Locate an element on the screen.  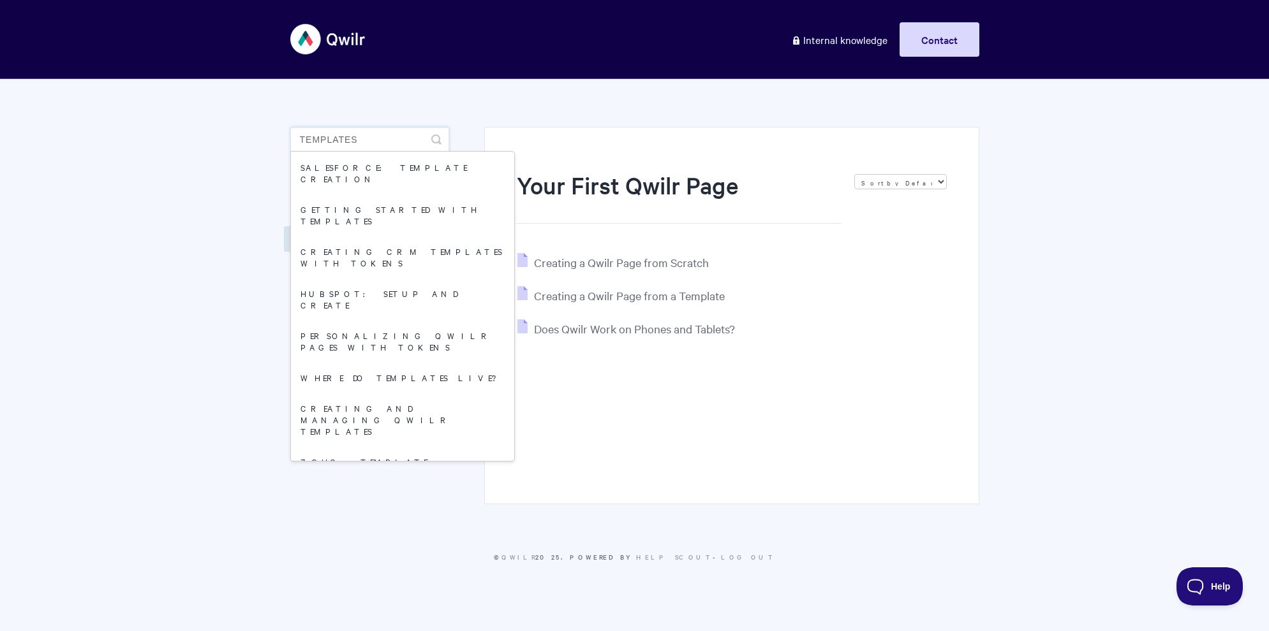
a: HubSpot: Setup and Create is located at coordinates (402, 299).